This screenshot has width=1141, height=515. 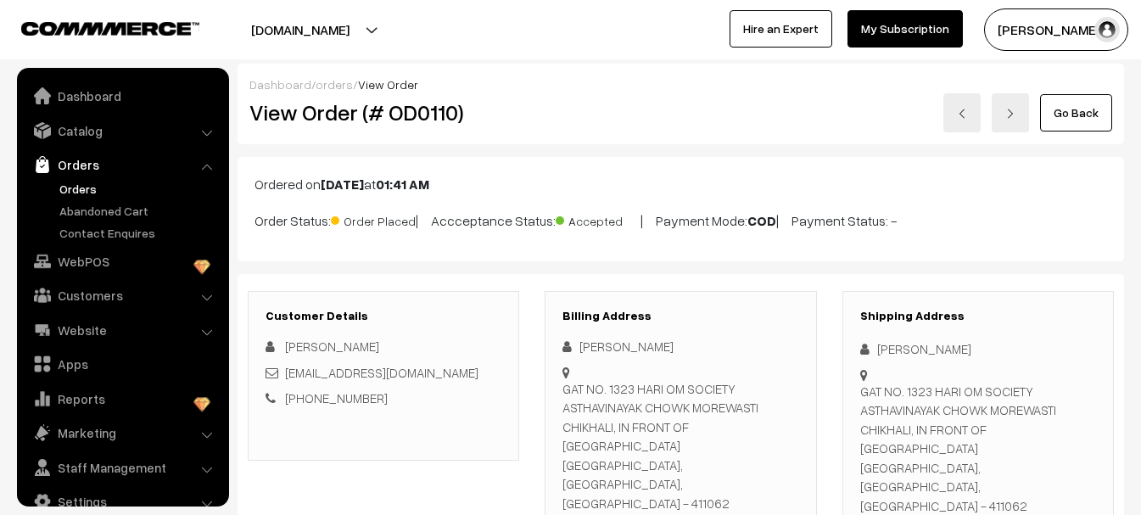 What do you see at coordinates (122, 295) in the screenshot?
I see `a: Customers` at bounding box center [122, 295].